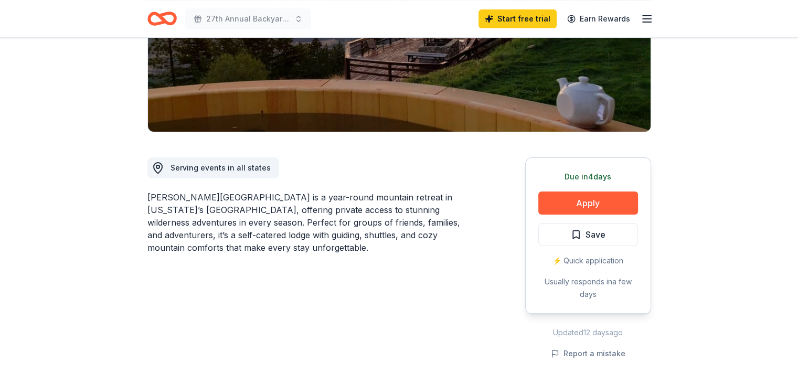 Image resolution: width=798 pixels, height=383 pixels. I want to click on div: Due in 4 days, so click(588, 177).